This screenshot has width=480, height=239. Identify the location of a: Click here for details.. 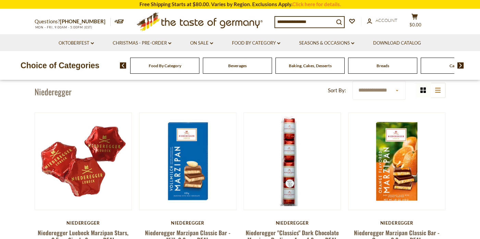
(317, 4).